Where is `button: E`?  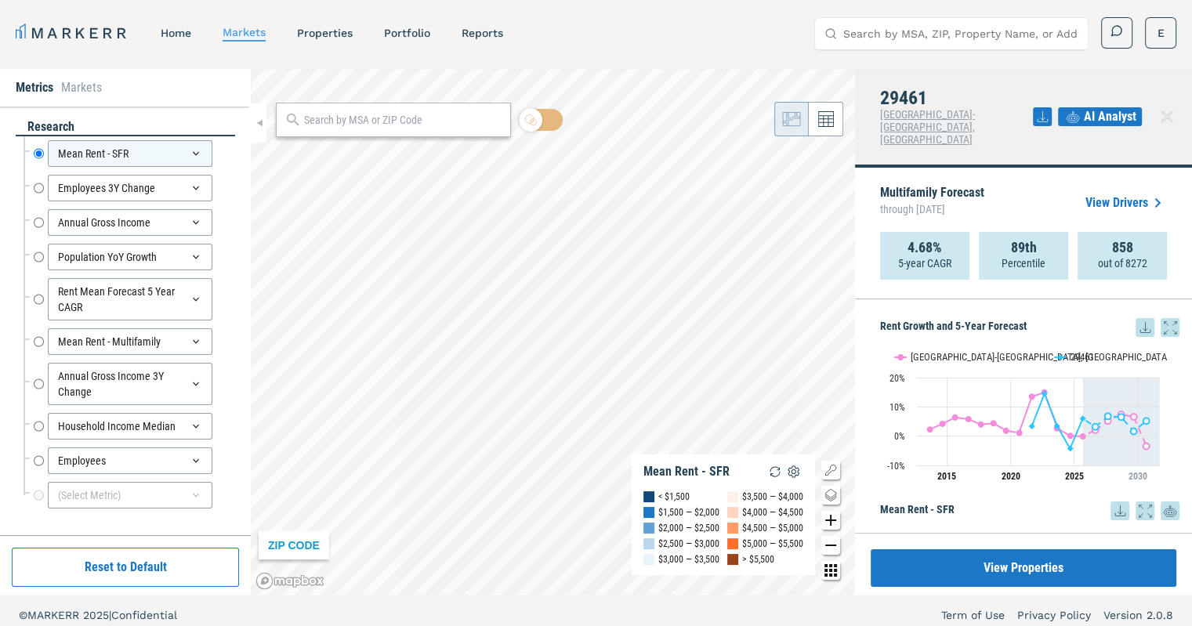
button: E is located at coordinates (1161, 33).